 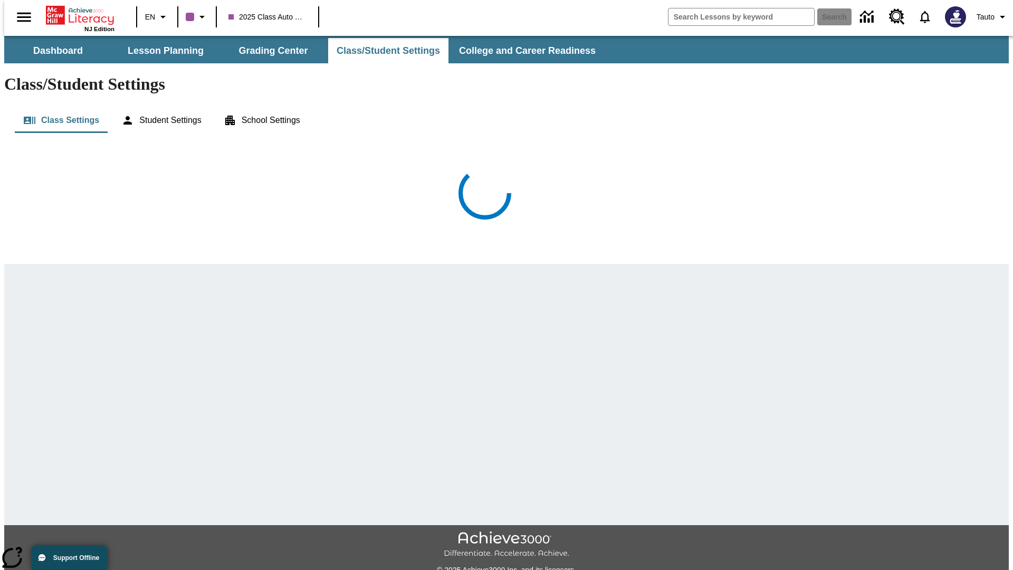 What do you see at coordinates (955, 17) in the screenshot?
I see `img: Avatar` at bounding box center [955, 17].